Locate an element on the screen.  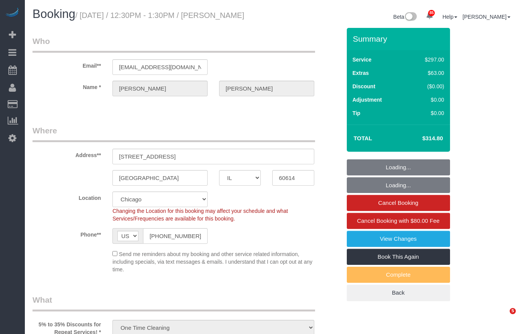
a: Cancel Booking with $80.00 Fee is located at coordinates (399, 221).